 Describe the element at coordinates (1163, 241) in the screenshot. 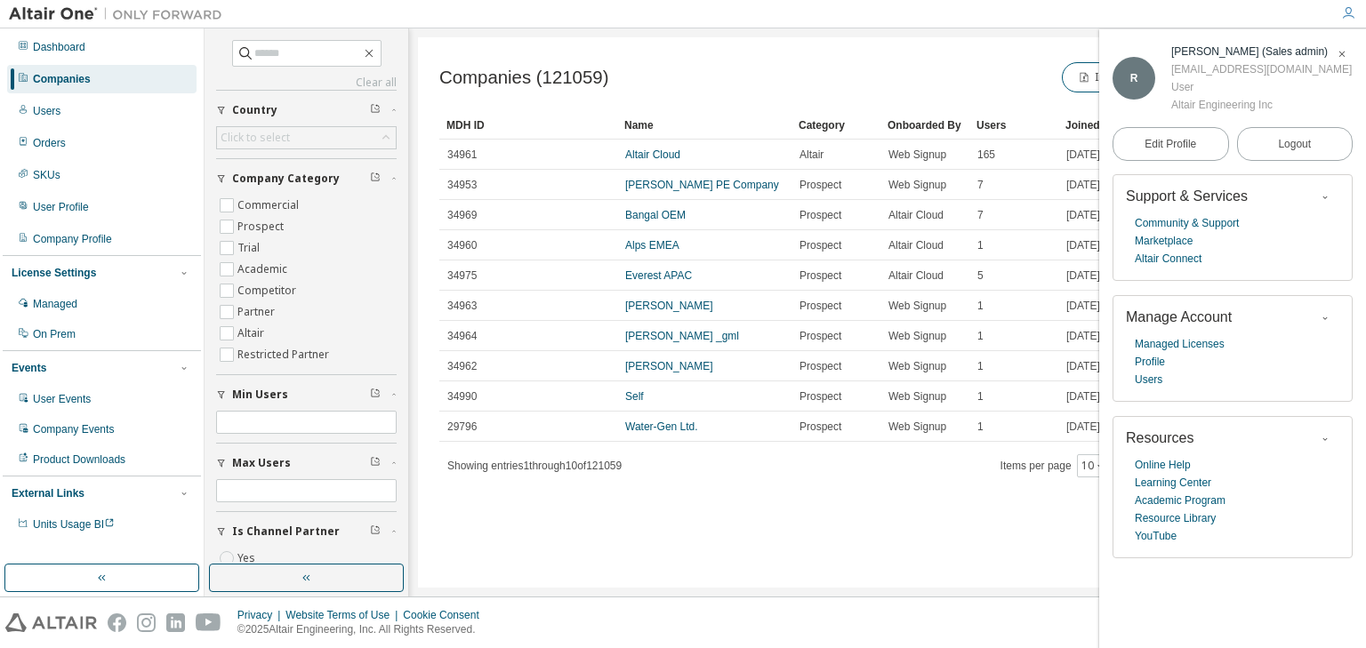

I see `a: Marketplace` at that location.